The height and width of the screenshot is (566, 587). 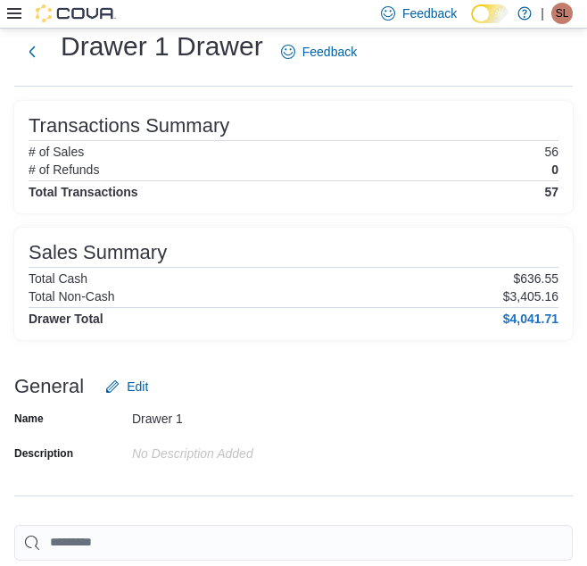 I want to click on h6: # of Sales, so click(x=56, y=152).